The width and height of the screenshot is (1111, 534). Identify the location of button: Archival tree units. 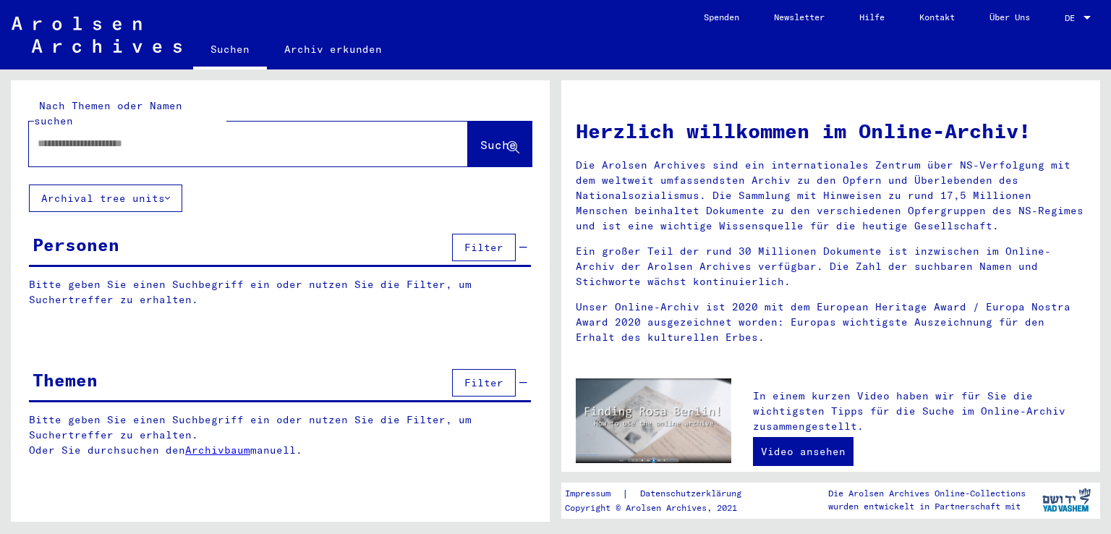
(106, 198).